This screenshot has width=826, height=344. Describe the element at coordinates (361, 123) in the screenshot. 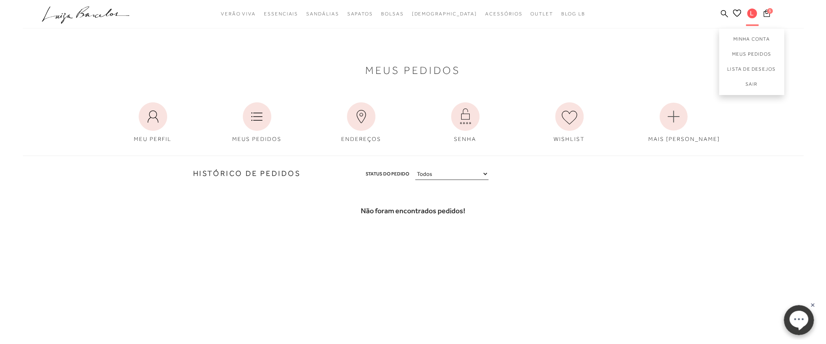

I see `a: ENDEREÇOS` at that location.